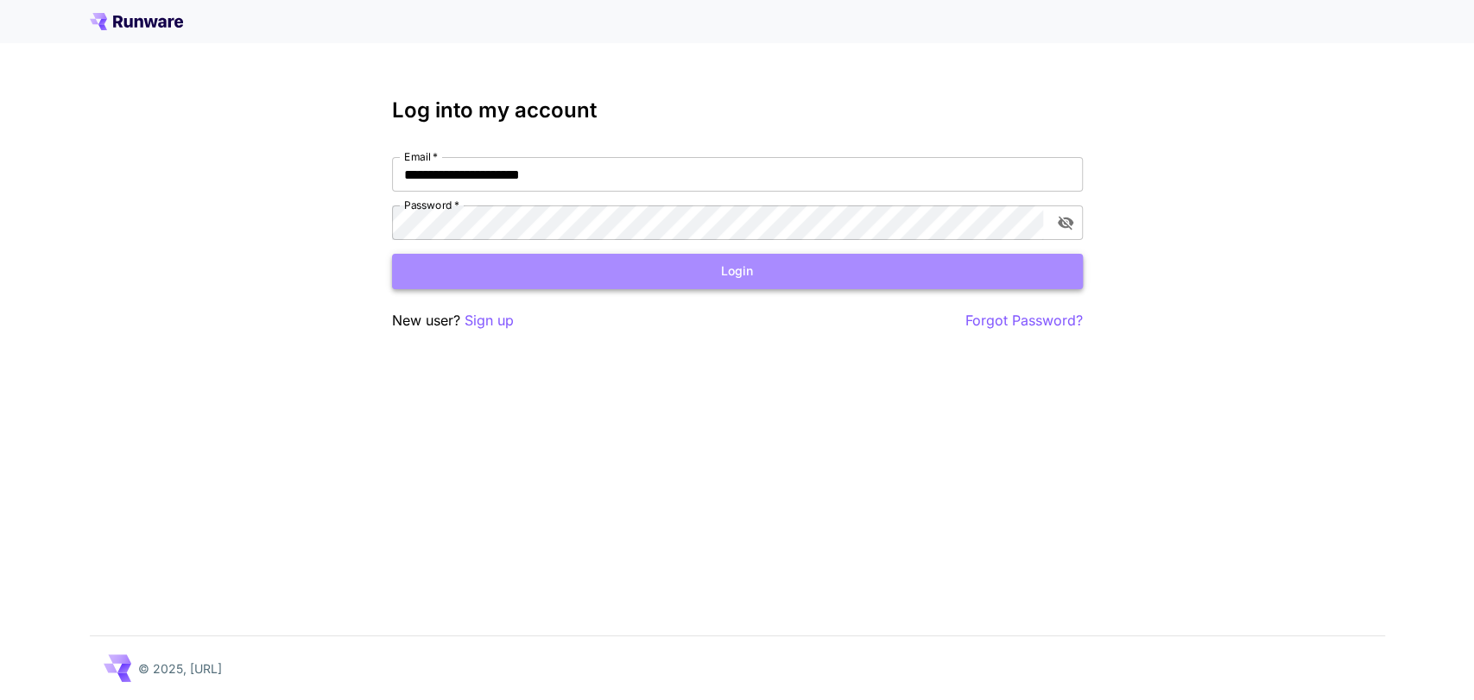 The image size is (1474, 700). I want to click on h3: Log into my account, so click(737, 111).